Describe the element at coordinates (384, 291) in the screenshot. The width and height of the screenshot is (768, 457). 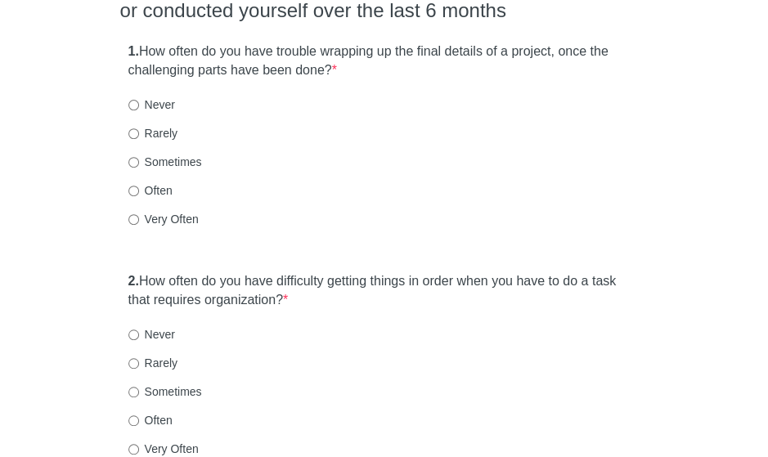
I see `label: How often do you have difficulty getting things in order when you have to do a task that requires...` at that location.